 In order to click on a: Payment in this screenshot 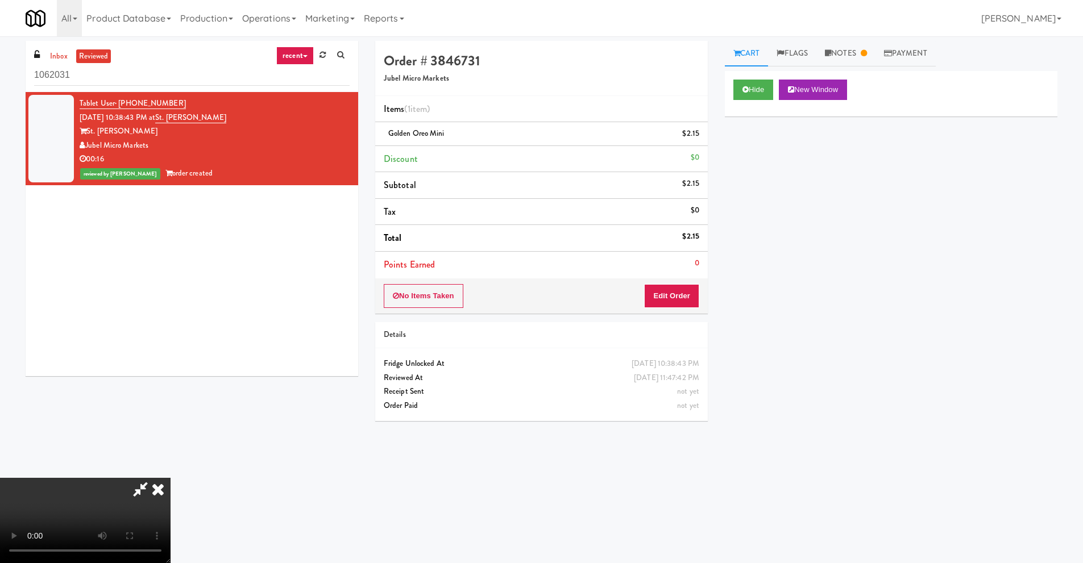, I will do `click(905, 53)`.